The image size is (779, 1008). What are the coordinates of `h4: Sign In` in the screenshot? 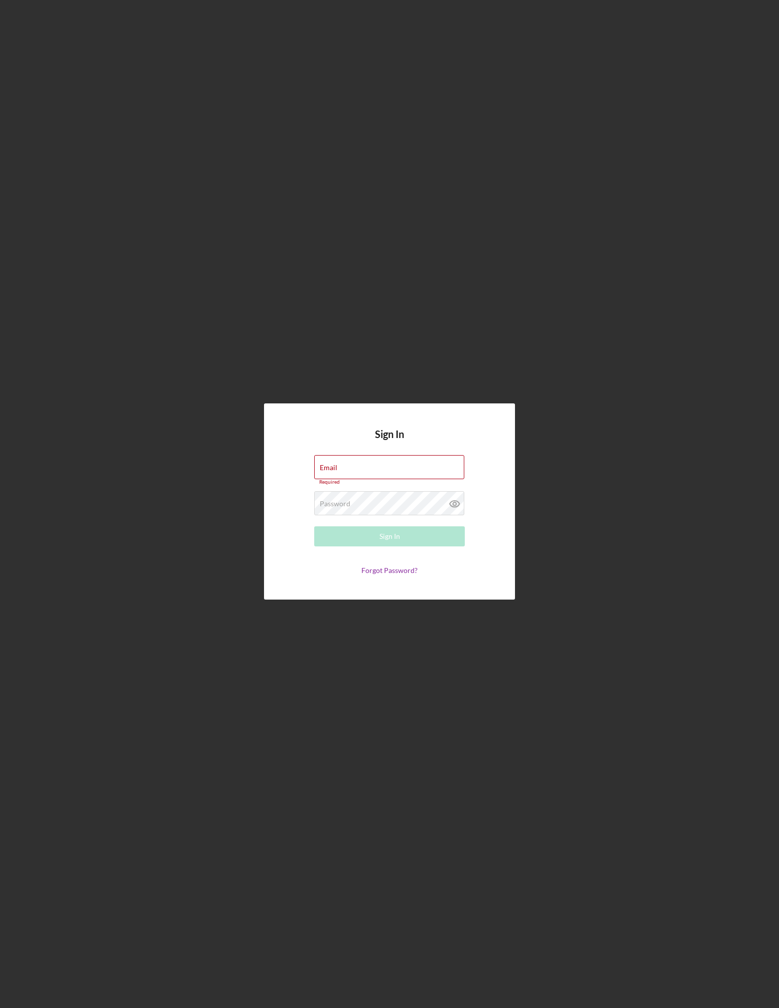 It's located at (389, 442).